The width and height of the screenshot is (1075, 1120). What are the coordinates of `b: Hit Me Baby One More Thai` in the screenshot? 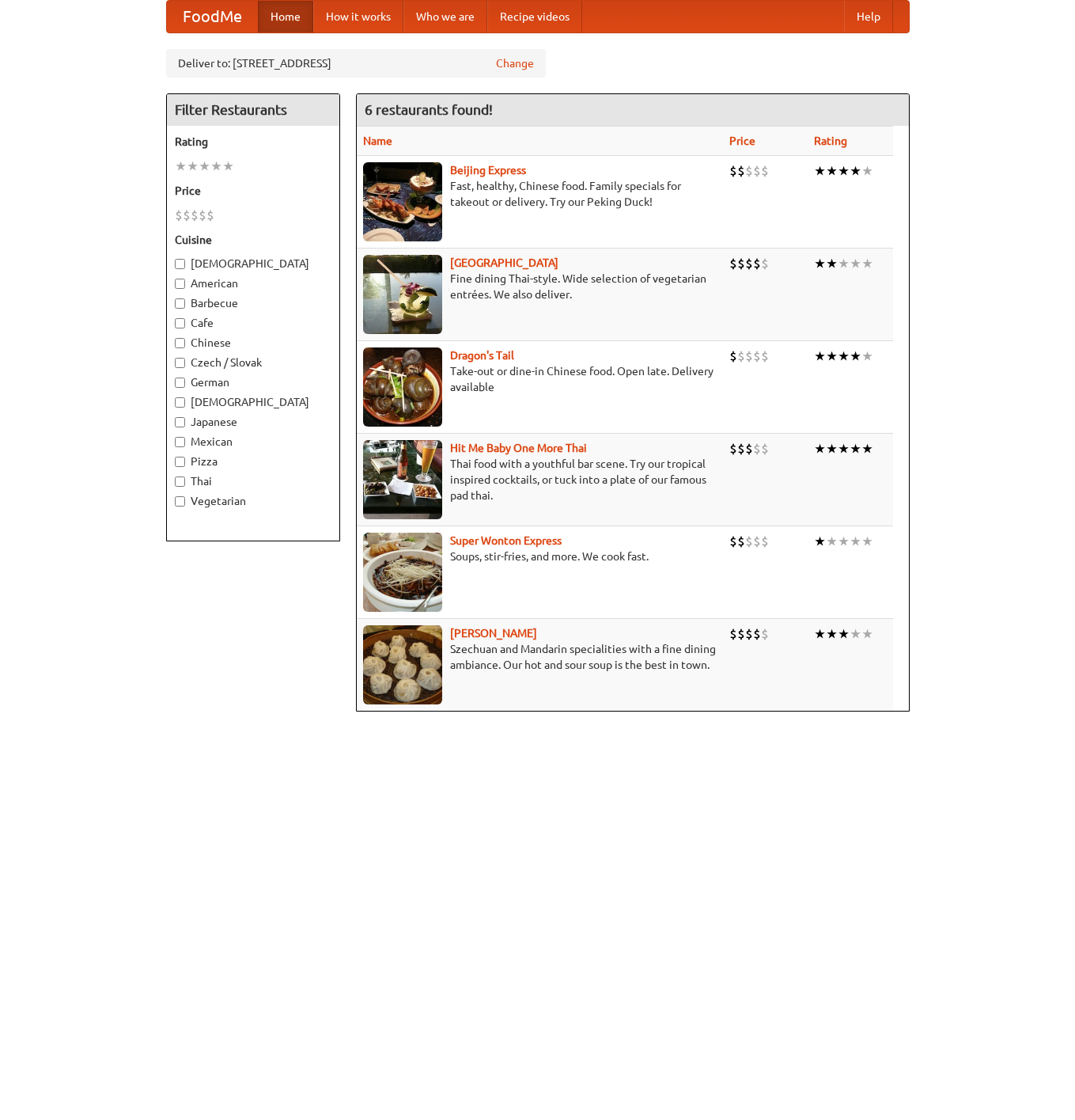 It's located at (518, 448).